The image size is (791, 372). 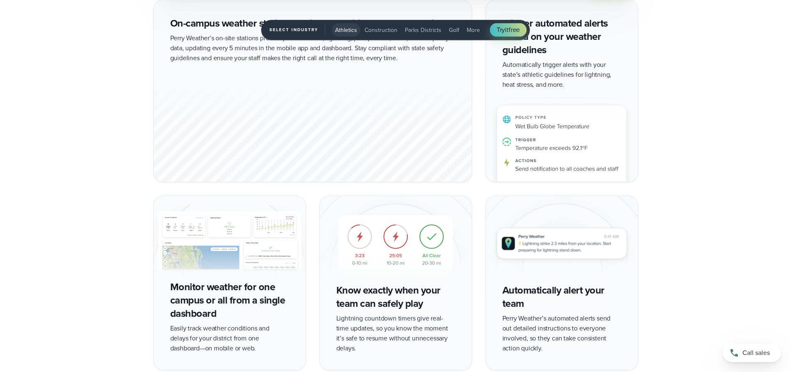 What do you see at coordinates (423, 30) in the screenshot?
I see `span: Parks Districts` at bounding box center [423, 30].